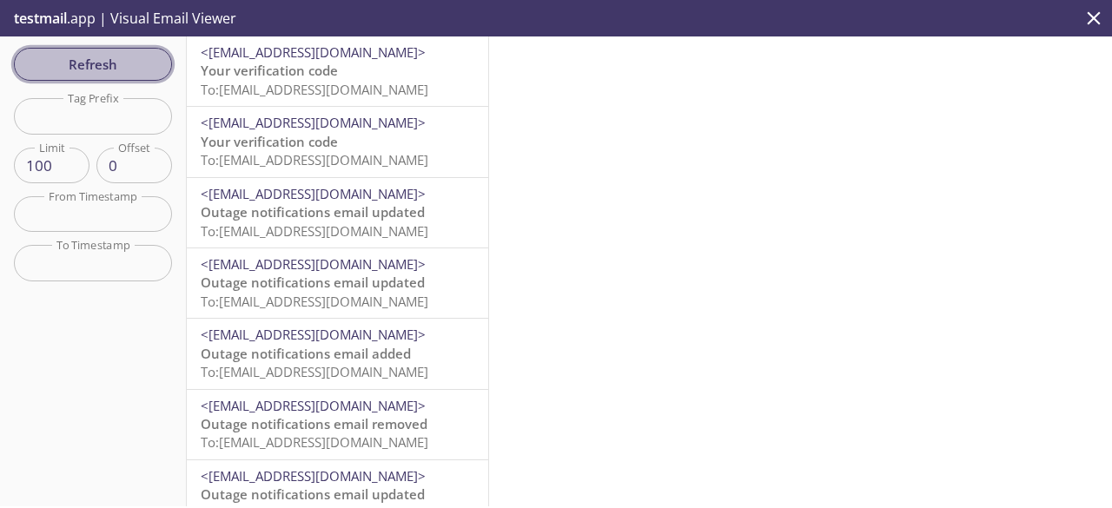 The height and width of the screenshot is (508, 1112). What do you see at coordinates (306, 354) in the screenshot?
I see `span: Outage notifications email added` at bounding box center [306, 354].